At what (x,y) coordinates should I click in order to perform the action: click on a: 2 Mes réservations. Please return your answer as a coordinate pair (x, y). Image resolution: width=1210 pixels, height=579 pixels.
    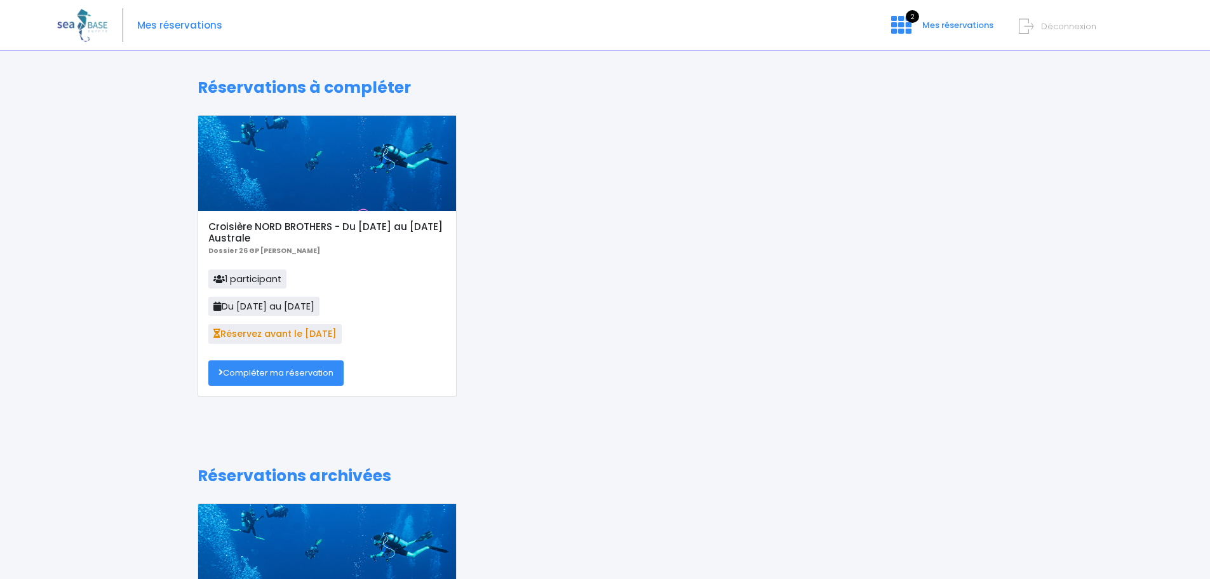
    Looking at the image, I should click on (941, 29).